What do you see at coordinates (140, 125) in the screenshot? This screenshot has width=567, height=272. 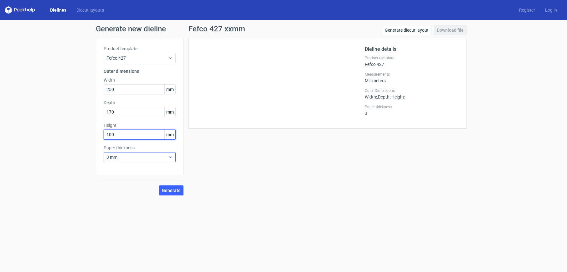 I see `label: Height` at bounding box center [140, 125].